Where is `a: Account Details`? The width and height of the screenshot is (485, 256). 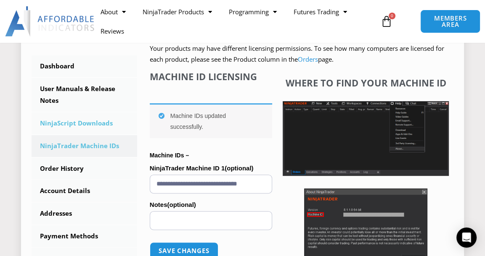
a: Account Details is located at coordinates (84, 191).